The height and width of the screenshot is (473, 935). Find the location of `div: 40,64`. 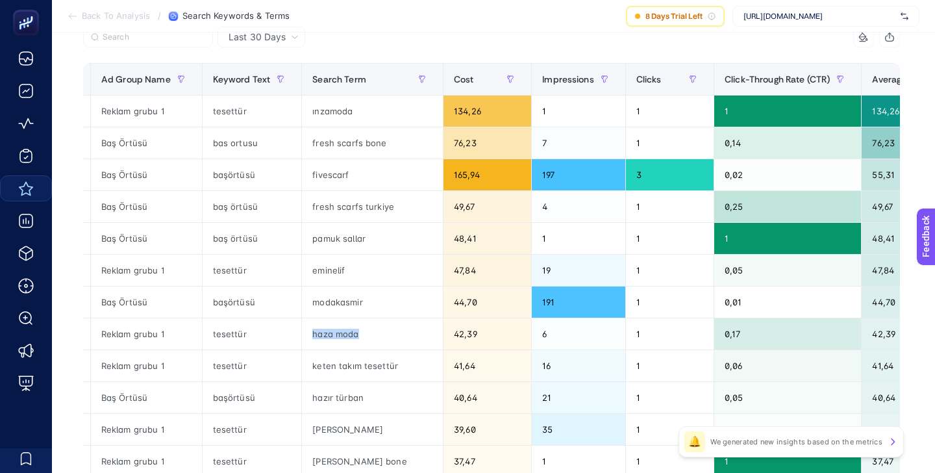

div: 40,64 is located at coordinates (487, 397).